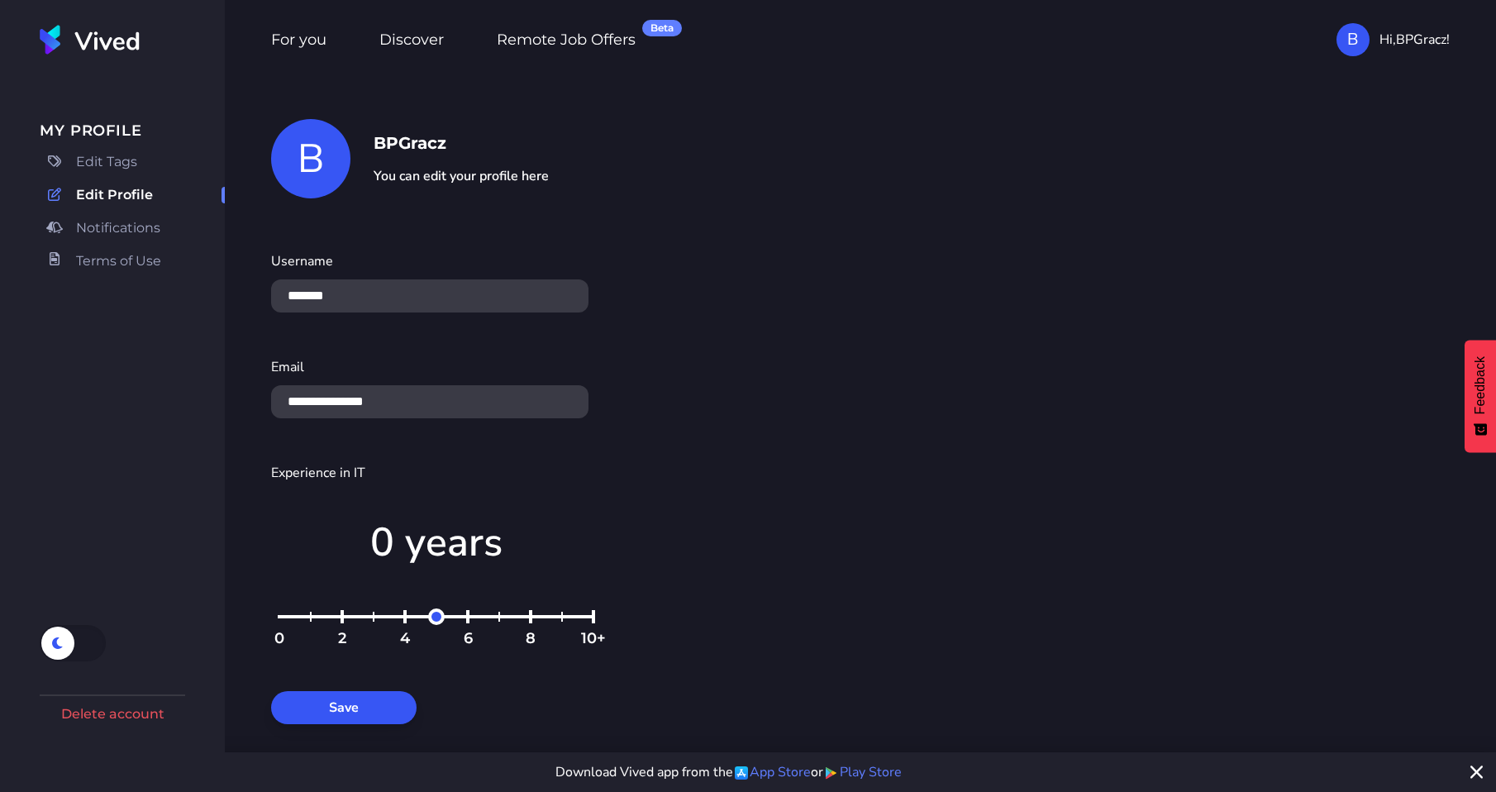  Describe the element at coordinates (1392, 40) in the screenshot. I see `button: BHi,BPGracz!` at that location.